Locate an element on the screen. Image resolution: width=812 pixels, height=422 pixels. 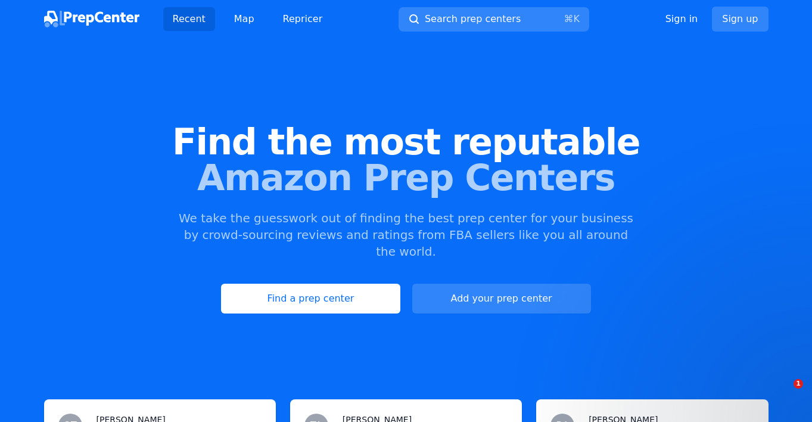
a: Sign up is located at coordinates (739, 19).